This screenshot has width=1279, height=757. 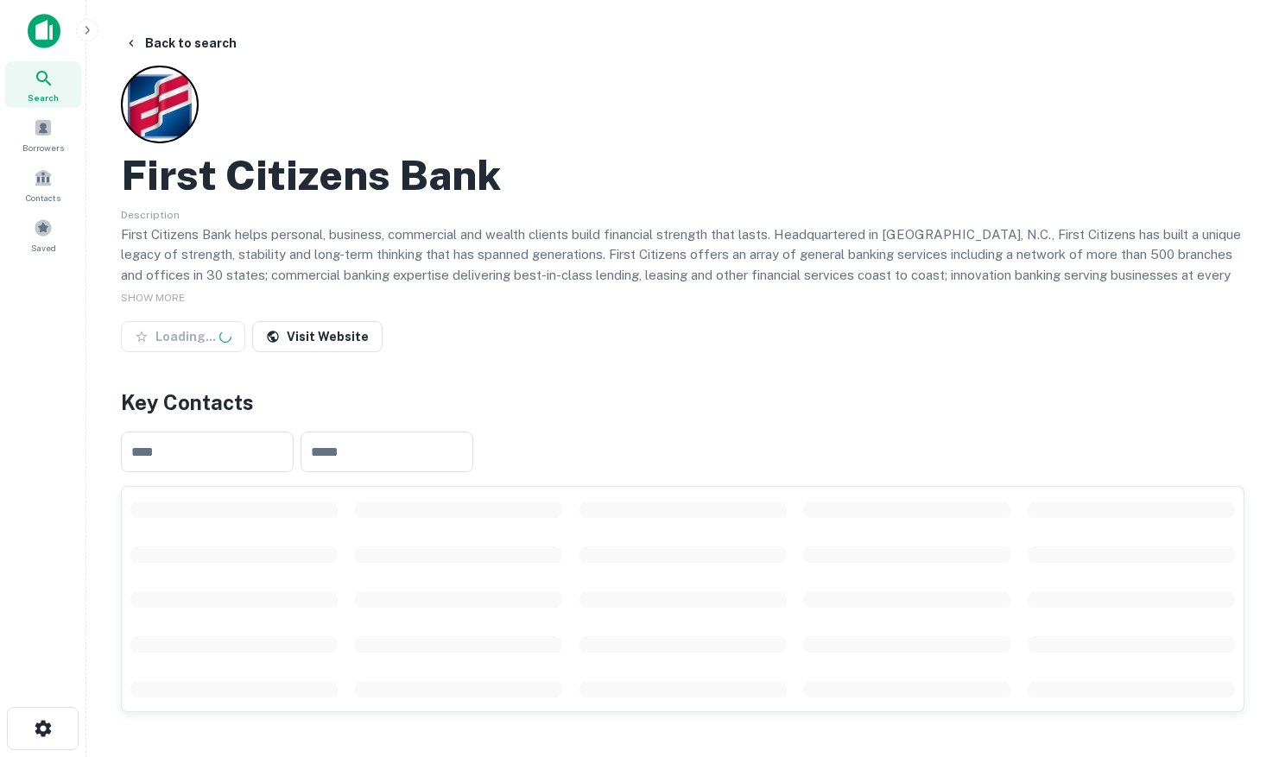 What do you see at coordinates (43, 85) in the screenshot?
I see `div: Search` at bounding box center [43, 85].